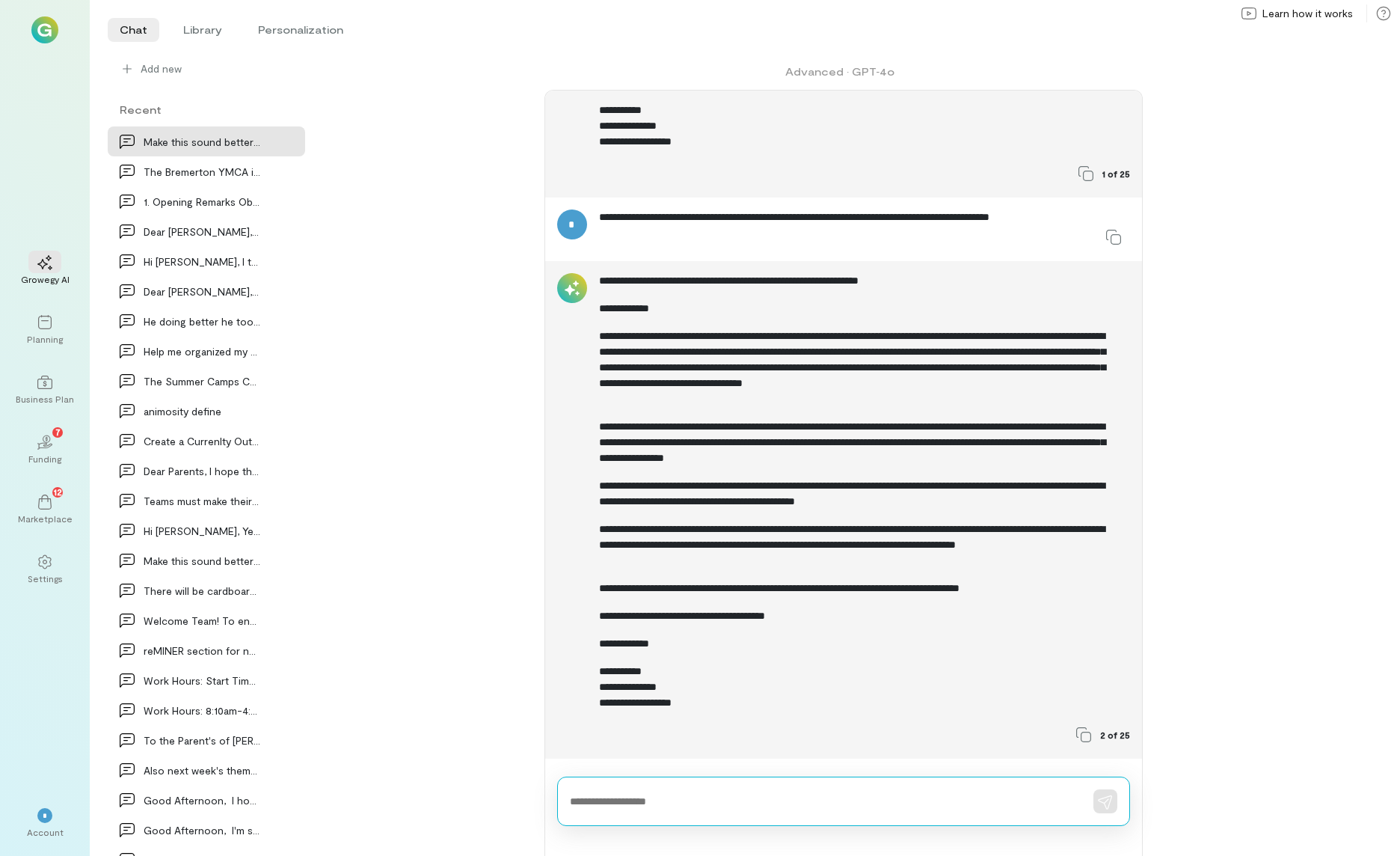 The width and height of the screenshot is (1400, 856). I want to click on div: animosity define, so click(202, 411).